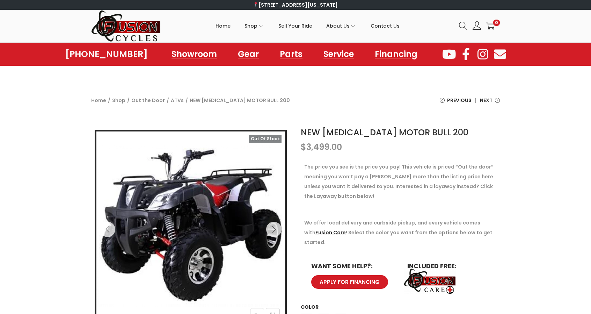  What do you see at coordinates (177, 100) in the screenshot?
I see `a: ATVs` at bounding box center [177, 100].